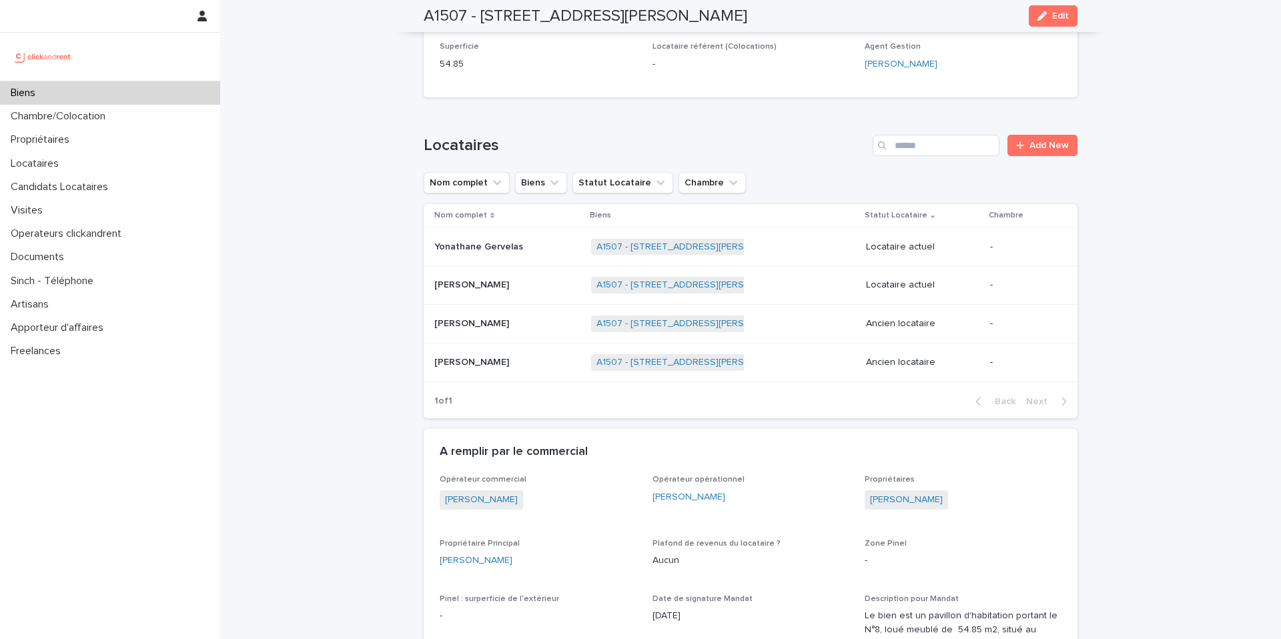 This screenshot has height=639, width=1281. Describe the element at coordinates (460, 216) in the screenshot. I see `p: Nom complet` at that location.